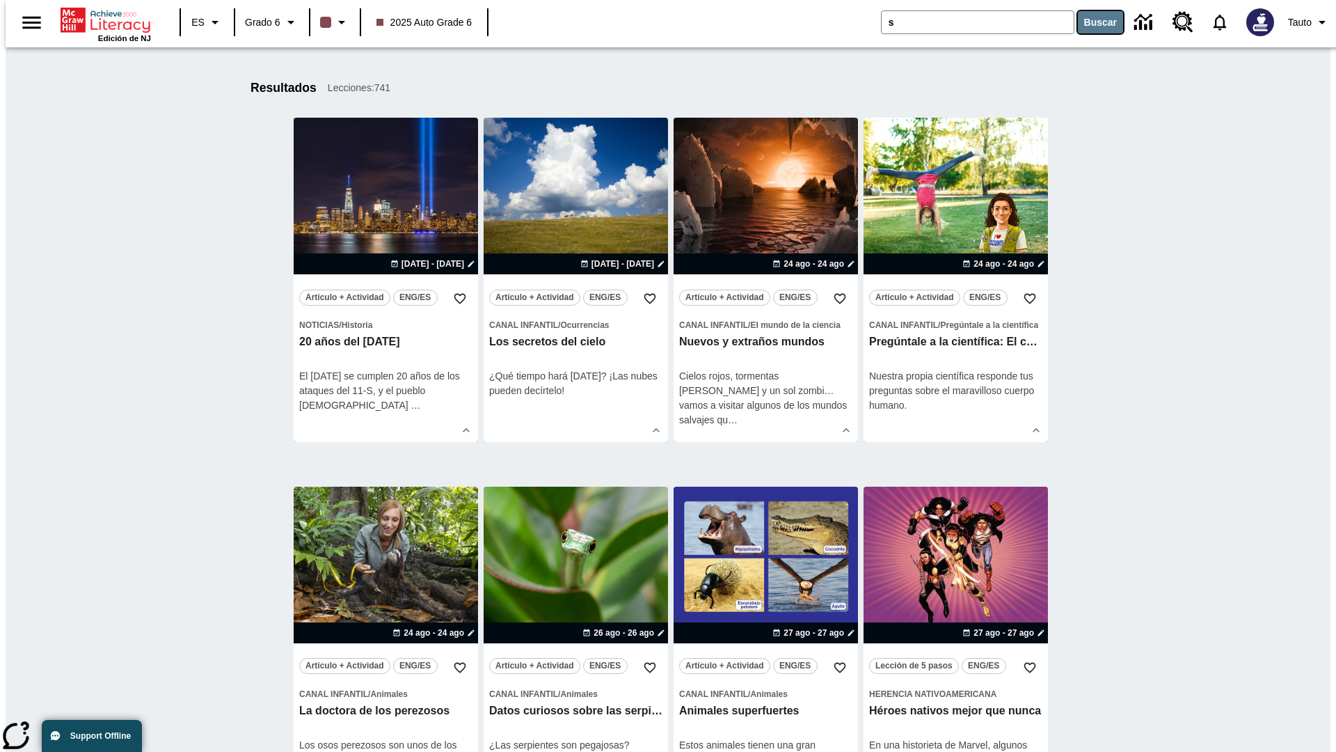 The image size is (1336, 752). Describe the element at coordinates (623, 264) in the screenshot. I see `button: 22 ago - 22 ago Elegir fechas` at that location.